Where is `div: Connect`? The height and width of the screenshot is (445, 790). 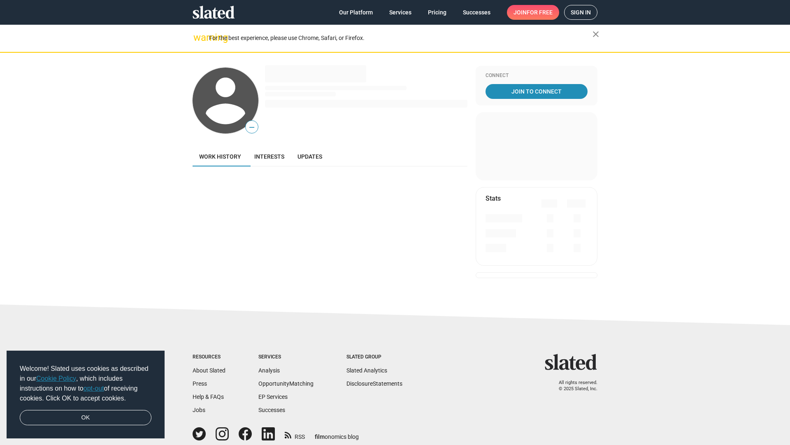 div: Connect is located at coordinates (537, 76).